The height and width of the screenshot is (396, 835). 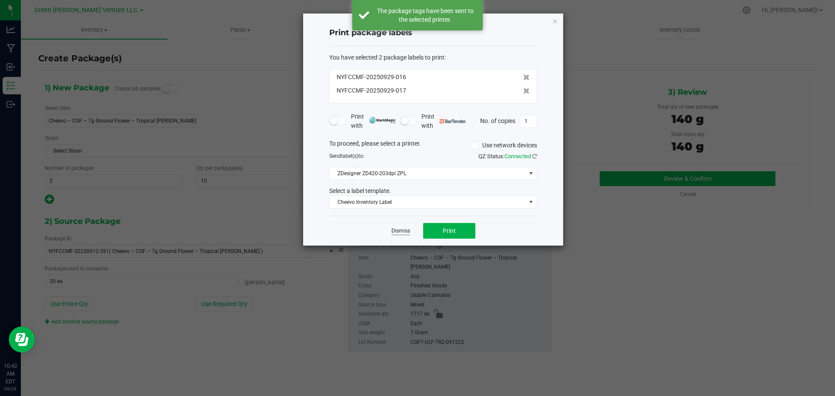 What do you see at coordinates (347, 156) in the screenshot?
I see `span: Send to:` at bounding box center [347, 156].